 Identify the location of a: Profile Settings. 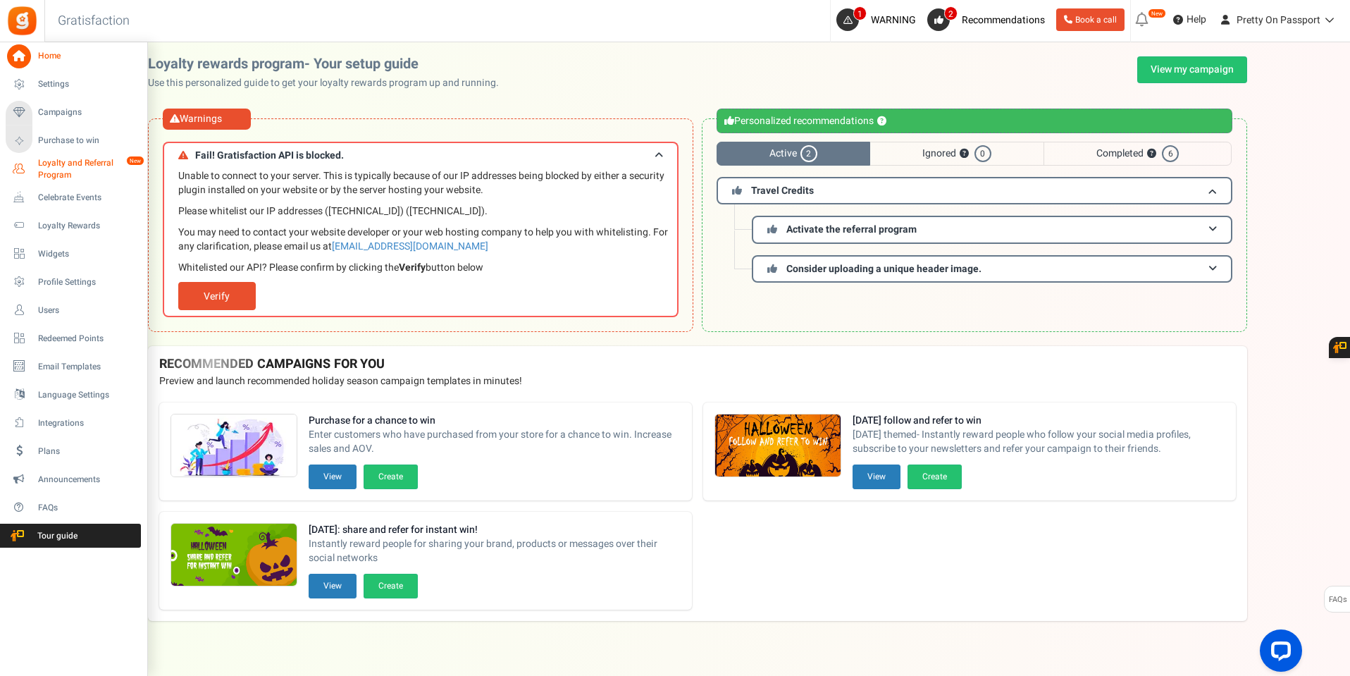
(73, 282).